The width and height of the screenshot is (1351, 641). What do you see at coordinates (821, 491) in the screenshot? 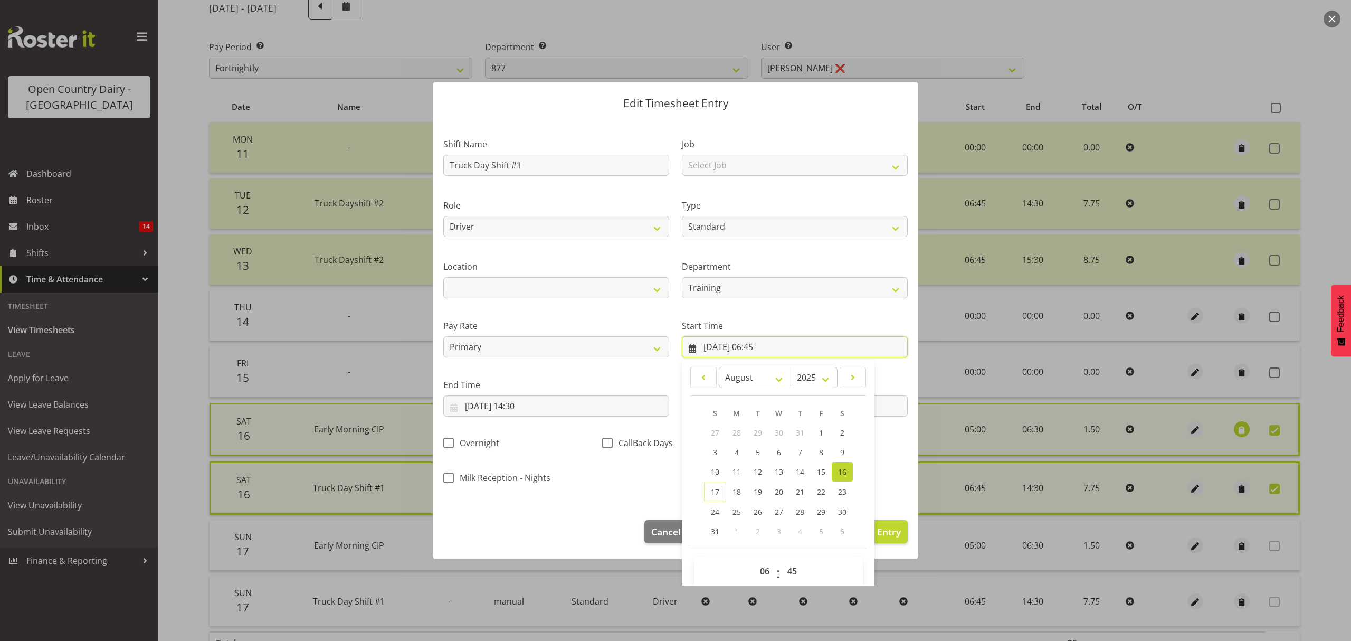
I see `a: 22` at bounding box center [821, 491].